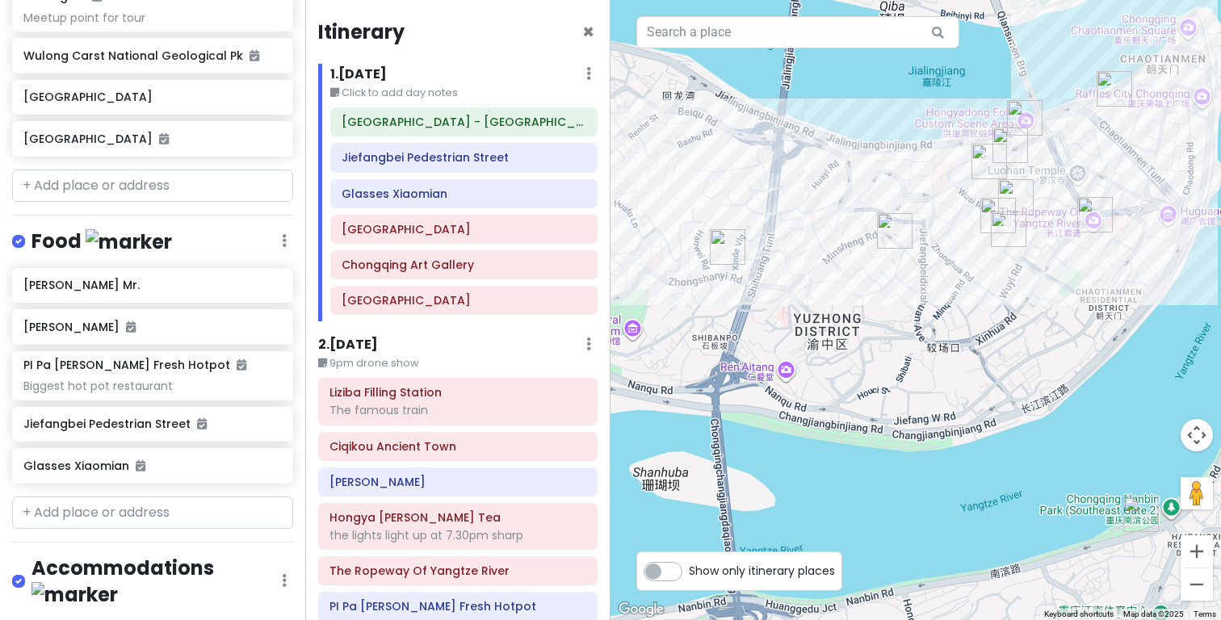 The width and height of the screenshot is (1221, 620). I want to click on a: Open this area in Google Maps (opens a new window), so click(641, 610).